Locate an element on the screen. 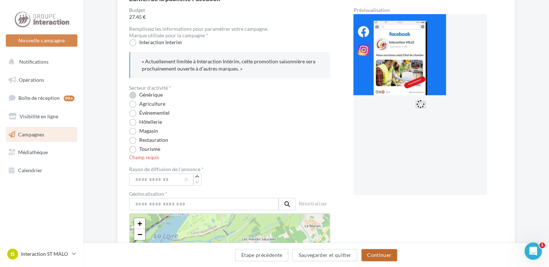  label: Générique is located at coordinates (146, 95).